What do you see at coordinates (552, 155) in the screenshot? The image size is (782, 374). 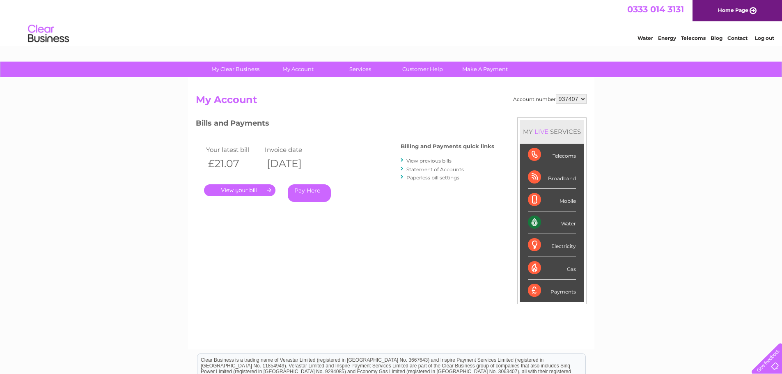 I see `div: Telecoms` at bounding box center [552, 155].